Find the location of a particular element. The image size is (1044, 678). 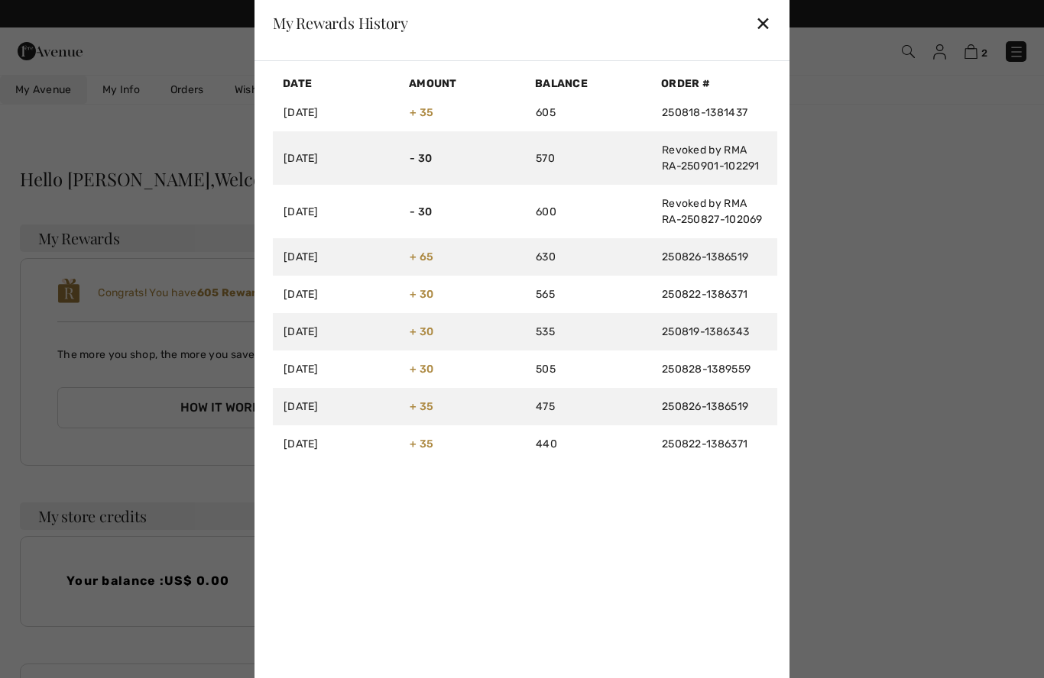

th: Order # is located at coordinates (714, 83).